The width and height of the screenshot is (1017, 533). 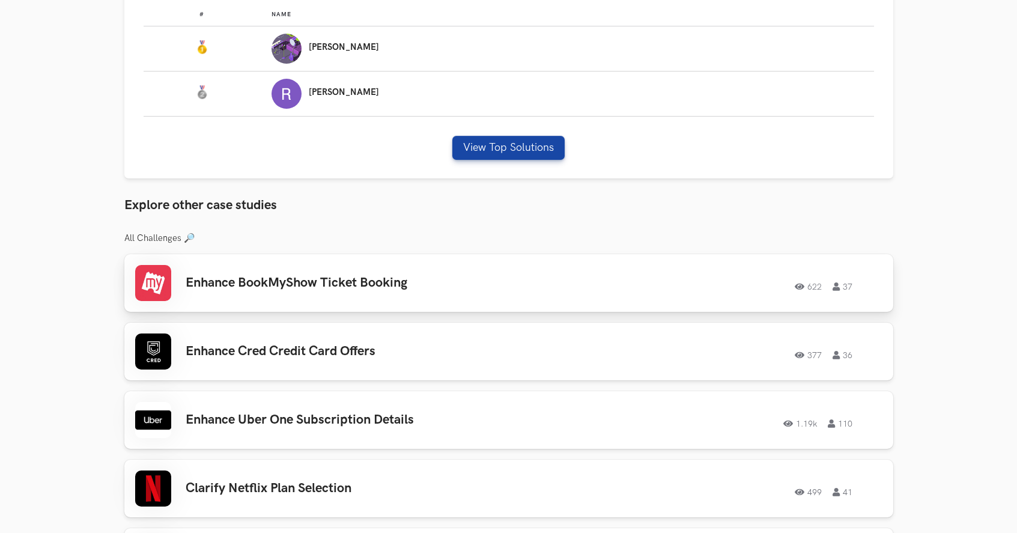 What do you see at coordinates (356, 420) in the screenshot?
I see `h3: Enhance Uber One Subscription Details` at bounding box center [356, 420].